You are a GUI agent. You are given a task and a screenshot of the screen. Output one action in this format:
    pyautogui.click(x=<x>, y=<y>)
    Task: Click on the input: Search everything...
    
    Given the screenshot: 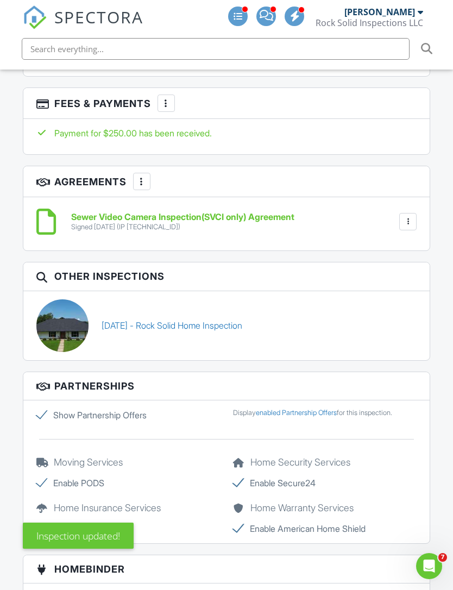 What is the action you would take?
    pyautogui.click(x=216, y=49)
    